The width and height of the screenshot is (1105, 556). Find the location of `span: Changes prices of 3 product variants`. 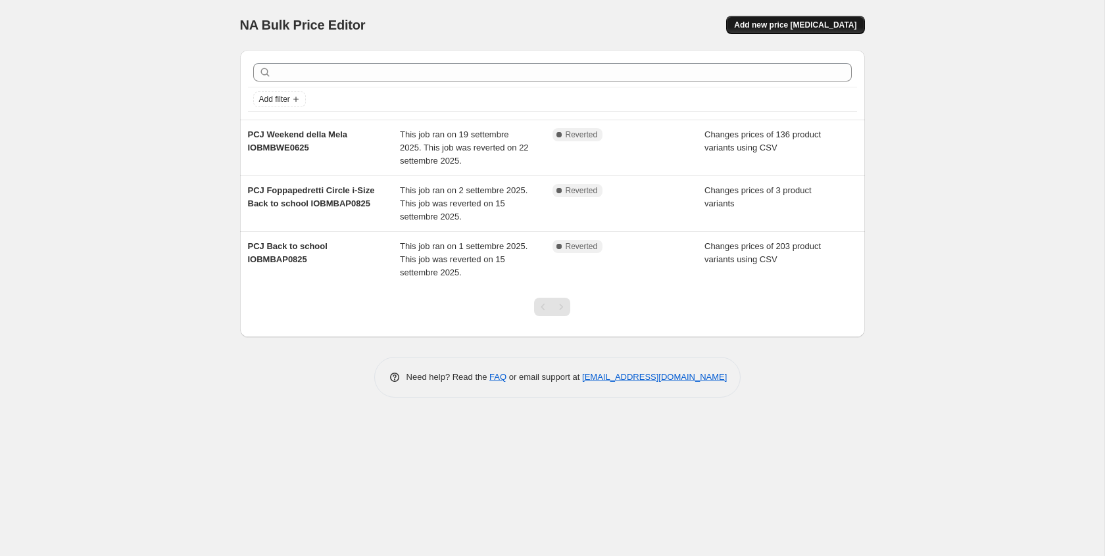

span: Changes prices of 3 product variants is located at coordinates (757, 197).